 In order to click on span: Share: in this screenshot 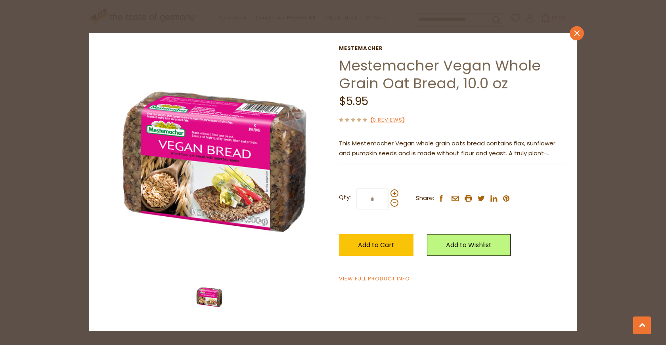, I will do `click(425, 198)`.